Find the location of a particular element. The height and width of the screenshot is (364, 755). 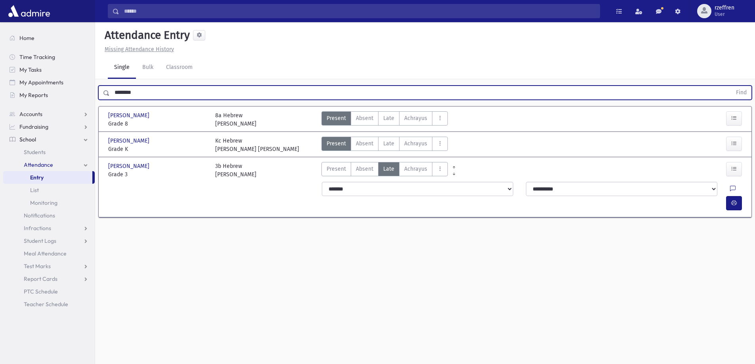

span: Report Cards is located at coordinates (40, 279).